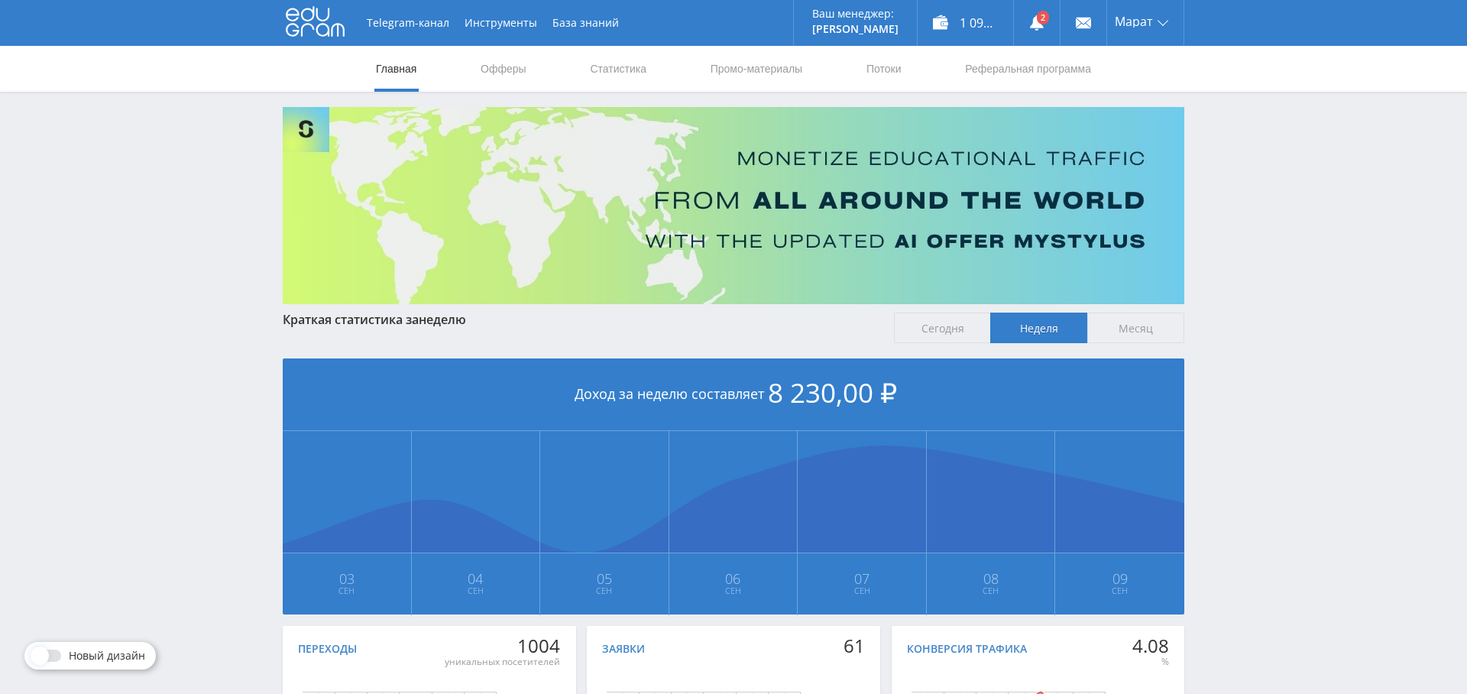 The height and width of the screenshot is (694, 1467). I want to click on p: Ваш менеджер:, so click(855, 14).